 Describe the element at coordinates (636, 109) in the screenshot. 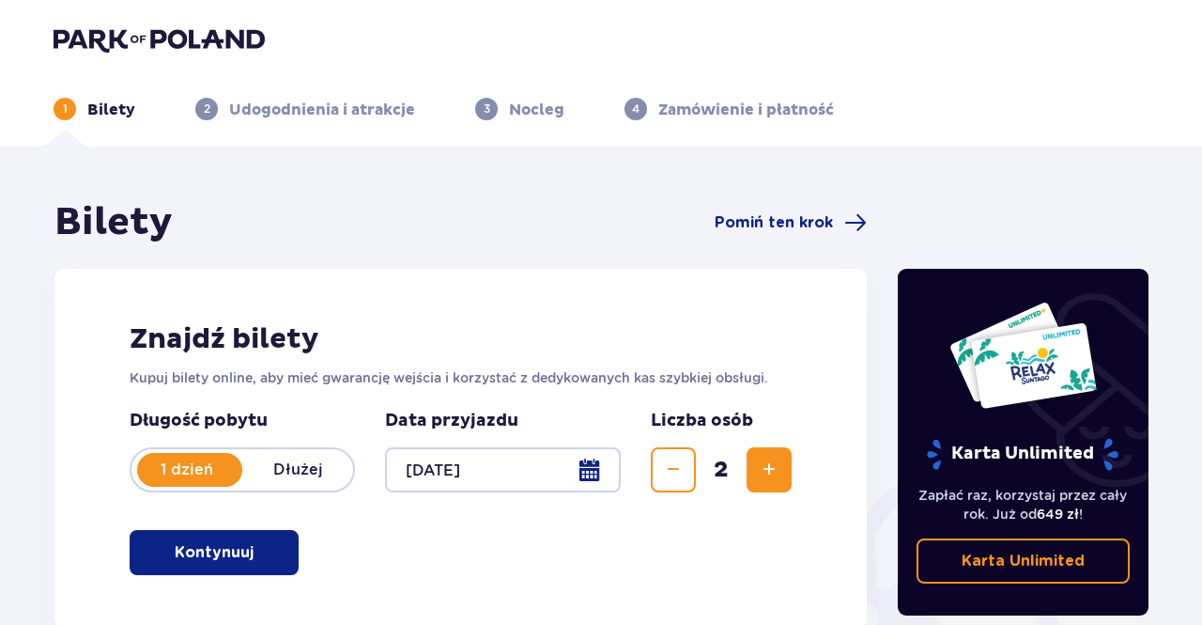

I see `p: 4` at that location.